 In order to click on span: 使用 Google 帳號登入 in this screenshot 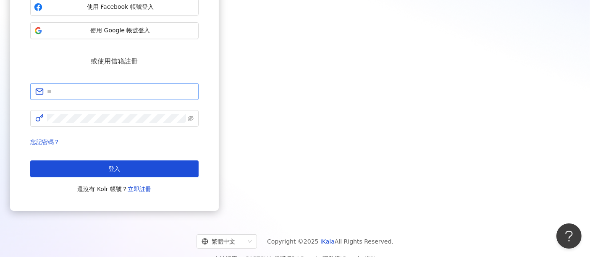, I will do `click(120, 31)`.